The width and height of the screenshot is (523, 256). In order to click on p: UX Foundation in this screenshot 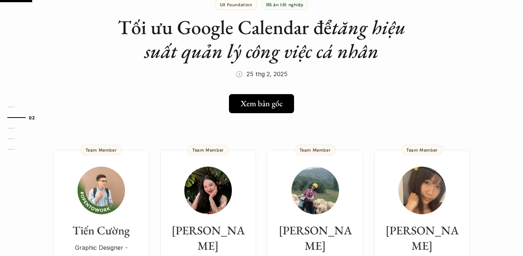, I will do `click(236, 4)`.